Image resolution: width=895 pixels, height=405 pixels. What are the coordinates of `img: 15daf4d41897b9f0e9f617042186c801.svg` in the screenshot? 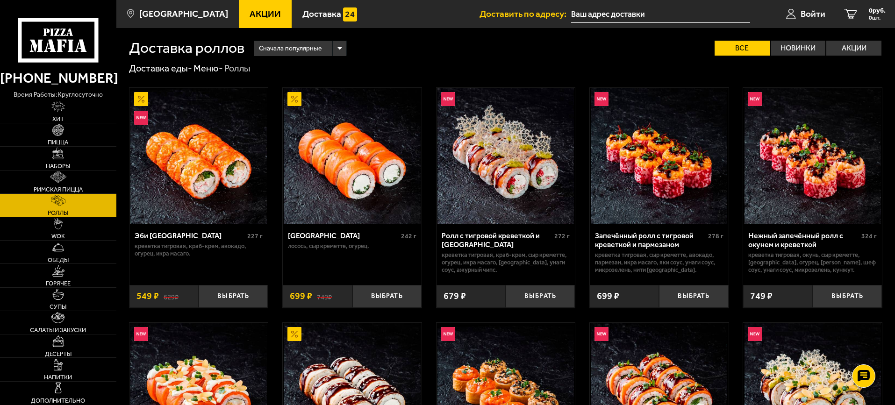 It's located at (350, 14).